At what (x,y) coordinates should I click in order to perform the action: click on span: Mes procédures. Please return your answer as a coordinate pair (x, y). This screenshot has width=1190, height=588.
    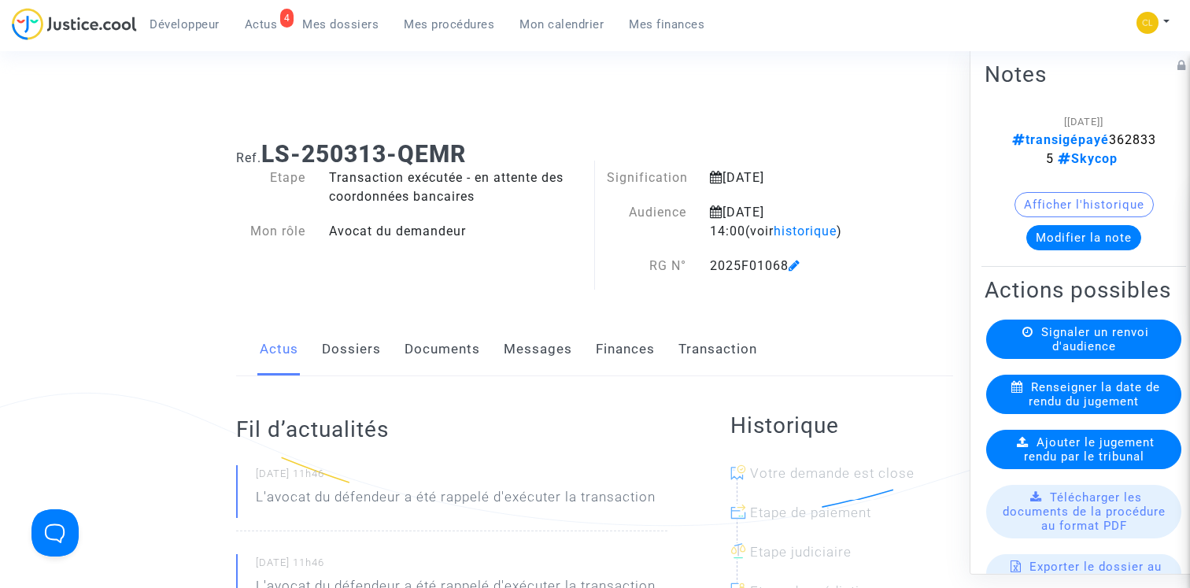
    Looking at the image, I should click on (448, 24).